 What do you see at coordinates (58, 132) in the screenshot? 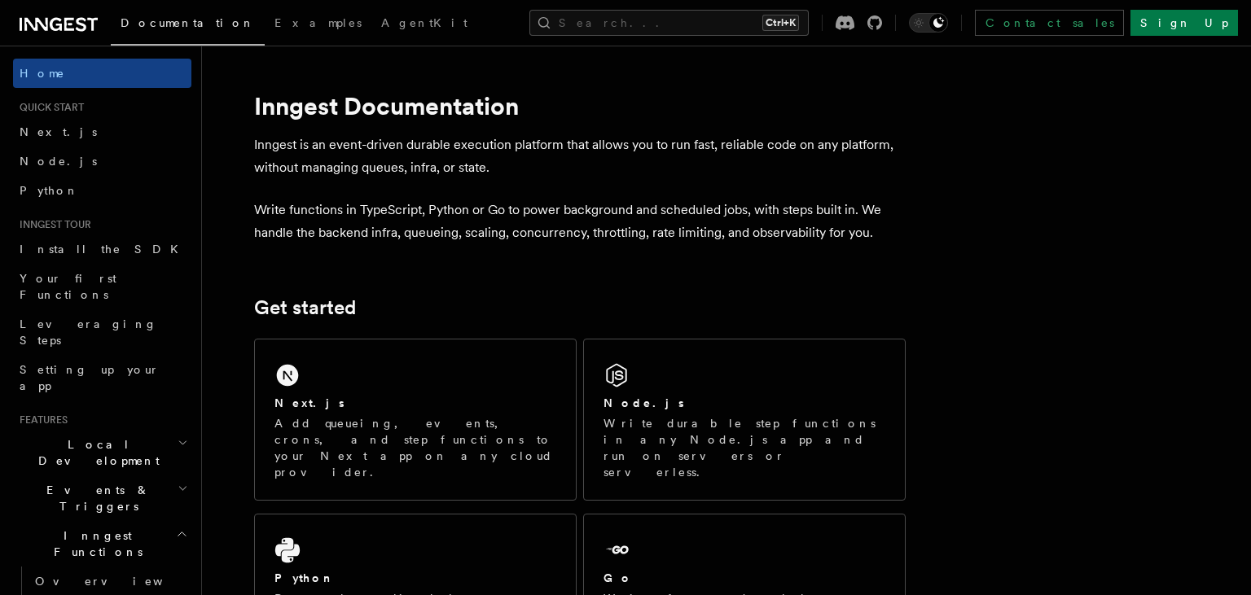
I see `span: Next.js` at bounding box center [58, 132].